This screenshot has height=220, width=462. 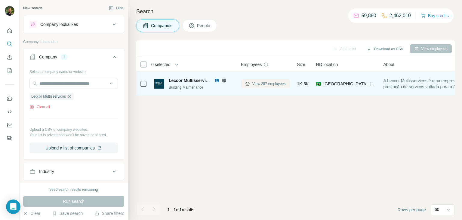 I want to click on button: Quick start, so click(x=10, y=31).